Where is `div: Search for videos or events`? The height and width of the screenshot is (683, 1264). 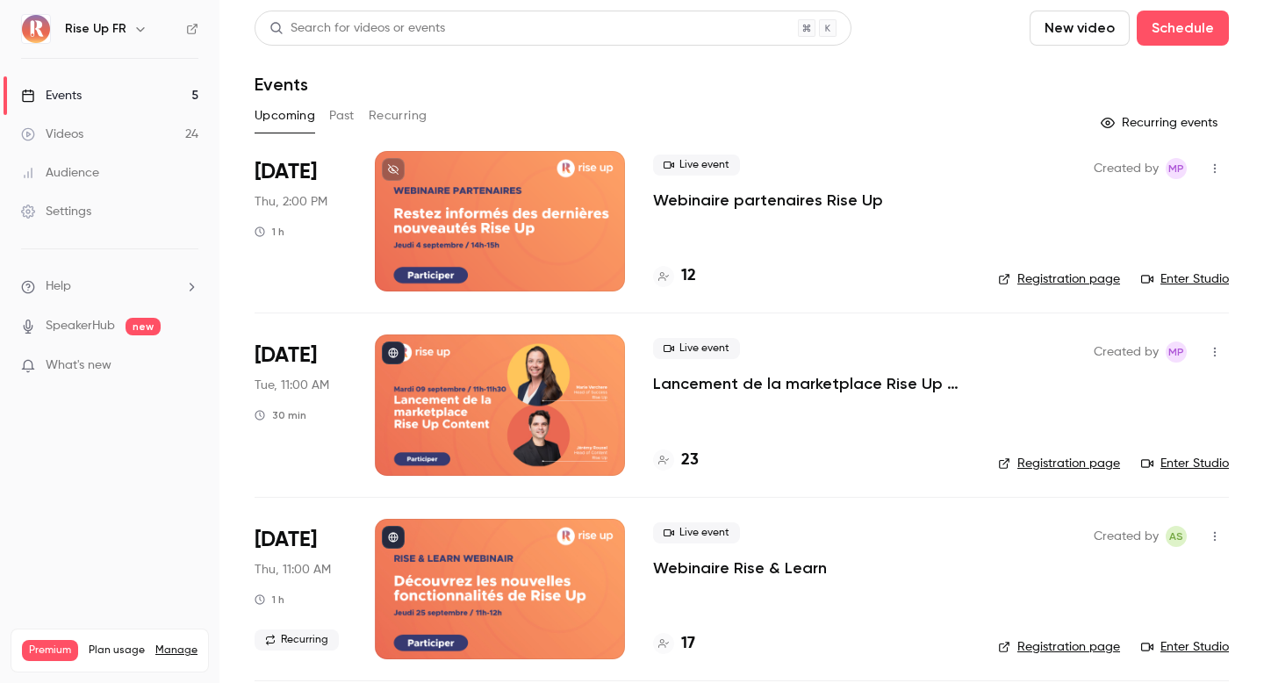
div: Search for videos or events is located at coordinates (357, 28).